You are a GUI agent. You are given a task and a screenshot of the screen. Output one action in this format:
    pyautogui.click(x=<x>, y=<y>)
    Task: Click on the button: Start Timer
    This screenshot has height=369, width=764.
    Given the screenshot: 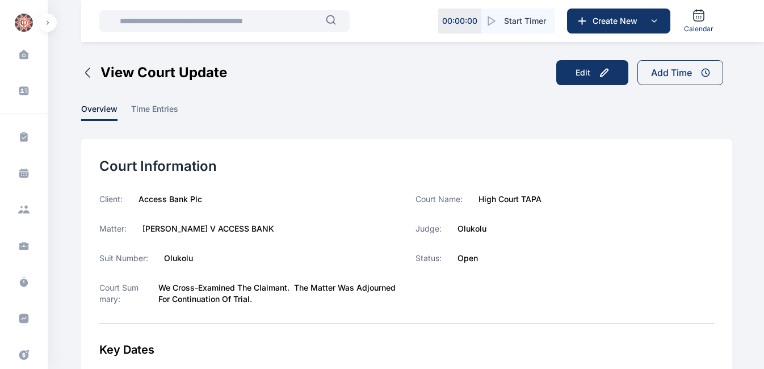 What is the action you would take?
    pyautogui.click(x=518, y=21)
    